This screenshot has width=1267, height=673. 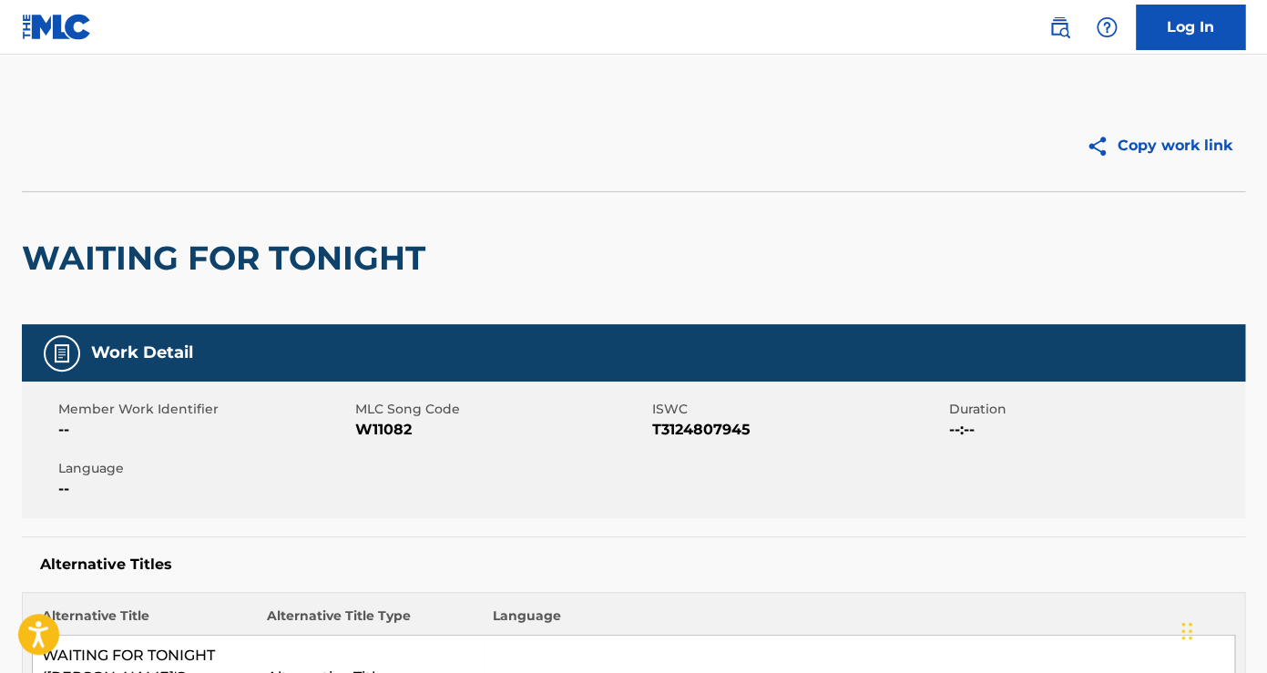 I want to click on img: Work Detail, so click(x=62, y=353).